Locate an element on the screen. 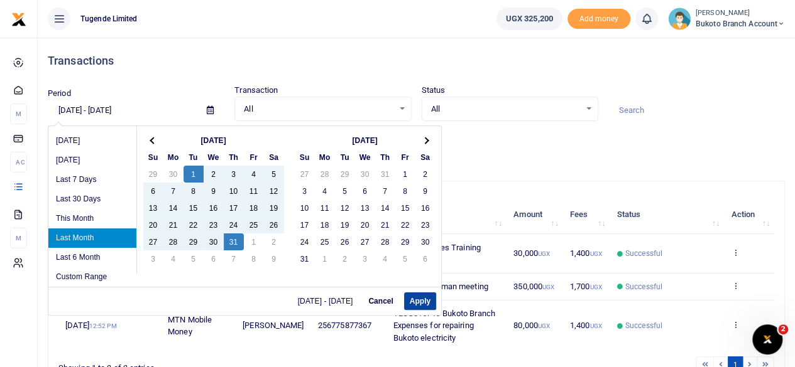 The image size is (795, 367). th: Mo is located at coordinates (173, 157).